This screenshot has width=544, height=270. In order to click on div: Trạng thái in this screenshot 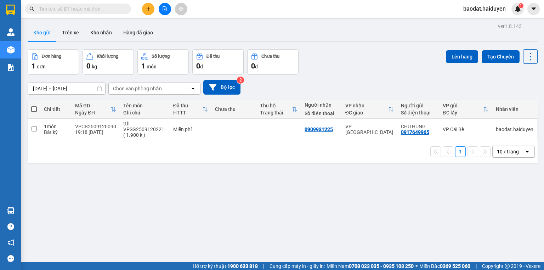, I will do `click(276, 113)`.